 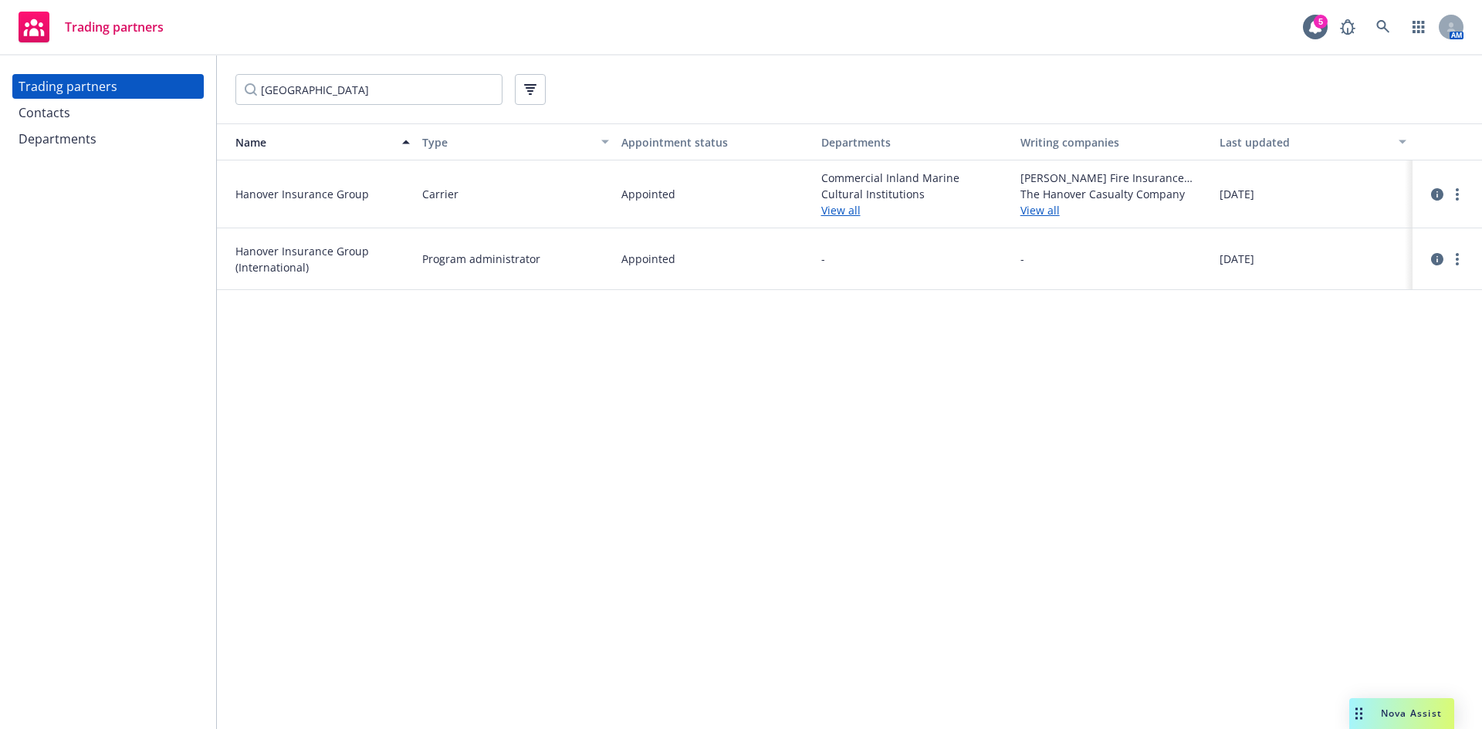 I want to click on div: Last updated, so click(x=1304, y=142).